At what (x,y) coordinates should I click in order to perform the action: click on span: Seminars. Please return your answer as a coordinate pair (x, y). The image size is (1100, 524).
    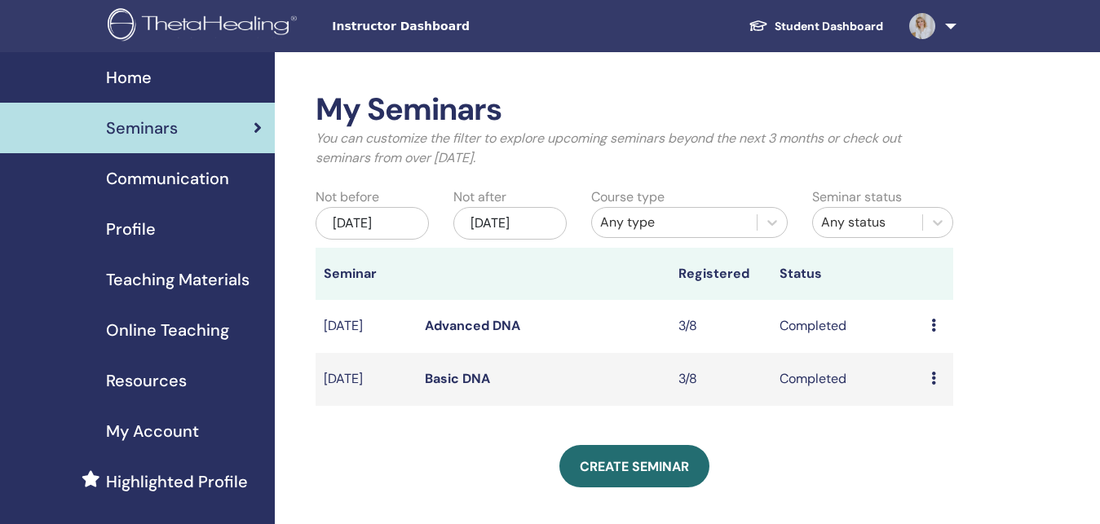
    Looking at the image, I should click on (142, 128).